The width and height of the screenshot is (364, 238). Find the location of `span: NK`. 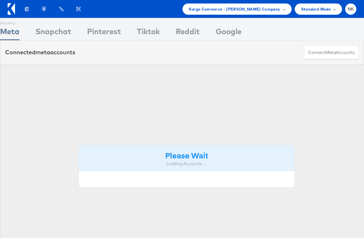

span: NK is located at coordinates (351, 9).